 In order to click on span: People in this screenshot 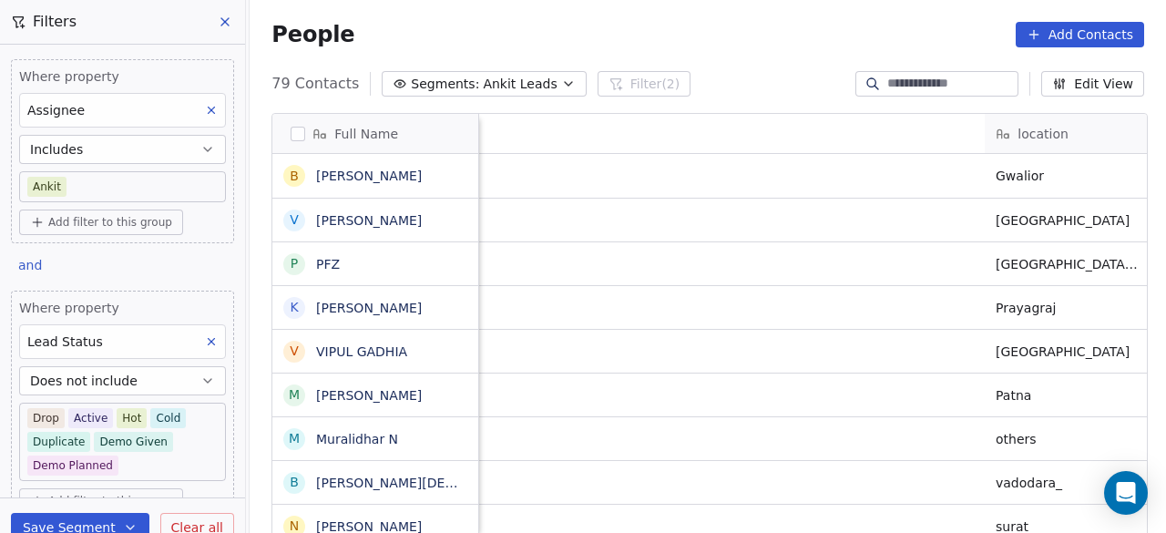, I will do `click(312, 35)`.